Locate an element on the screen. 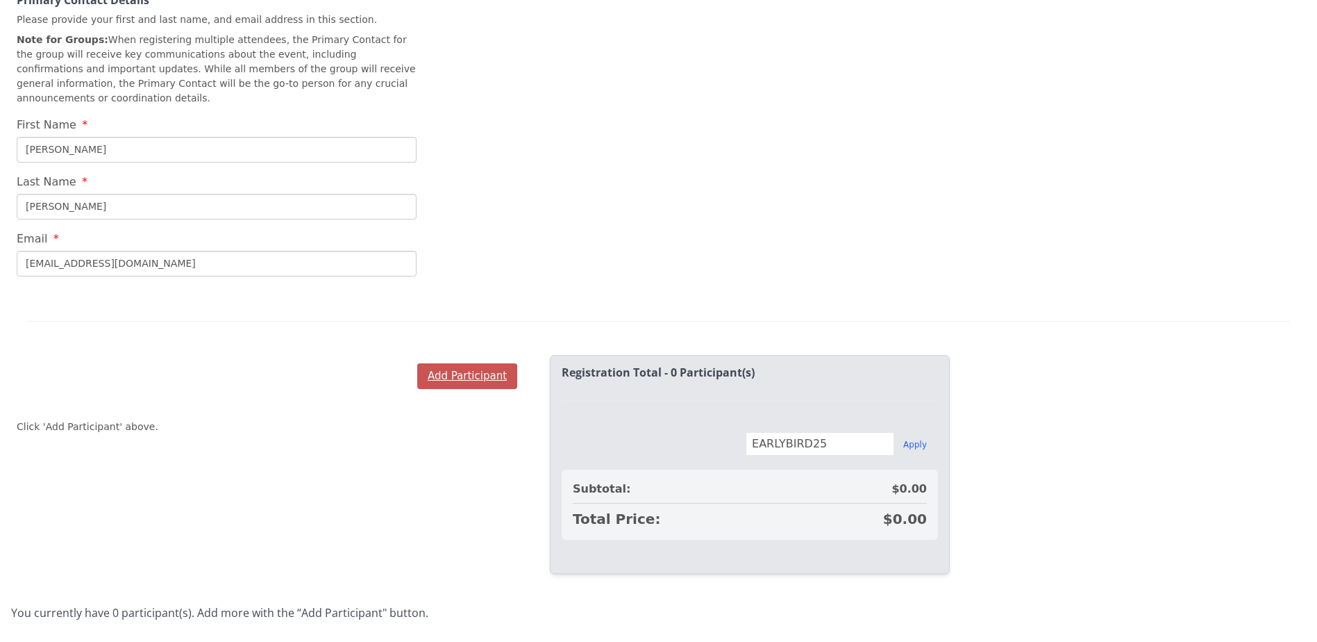  h4: You currently have 0 participant(s). Add more with the “Add Participant" button. is located at coordinates (658, 613).